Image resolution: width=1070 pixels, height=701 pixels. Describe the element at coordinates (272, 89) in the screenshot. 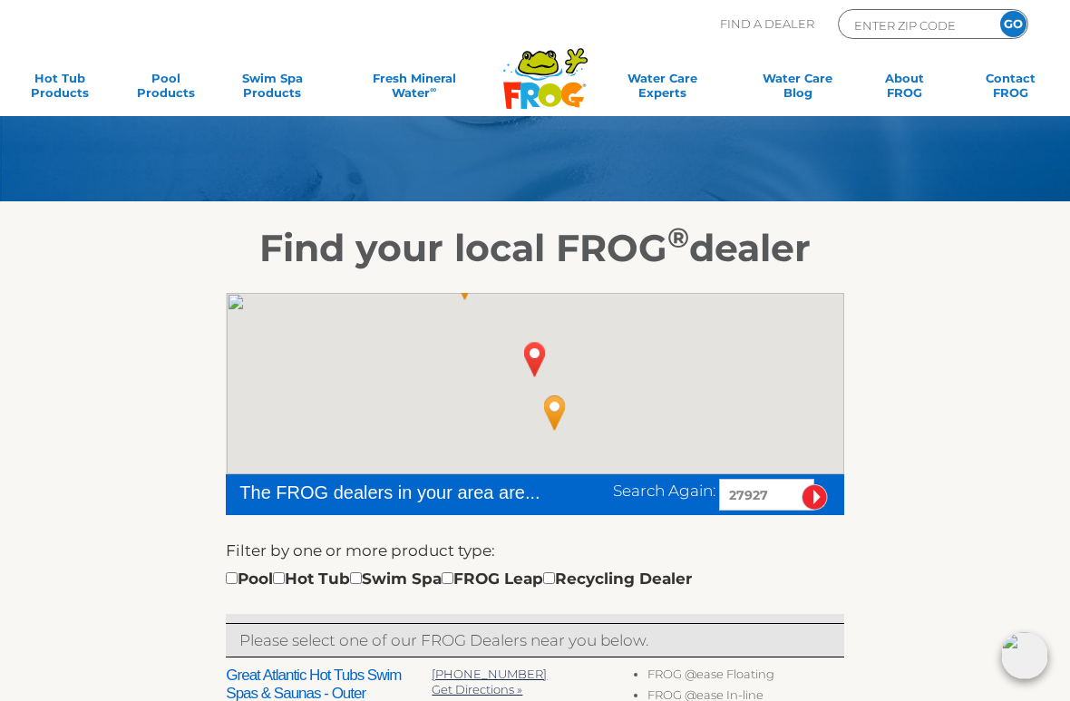

I see `a: Swim SpaProducts` at that location.